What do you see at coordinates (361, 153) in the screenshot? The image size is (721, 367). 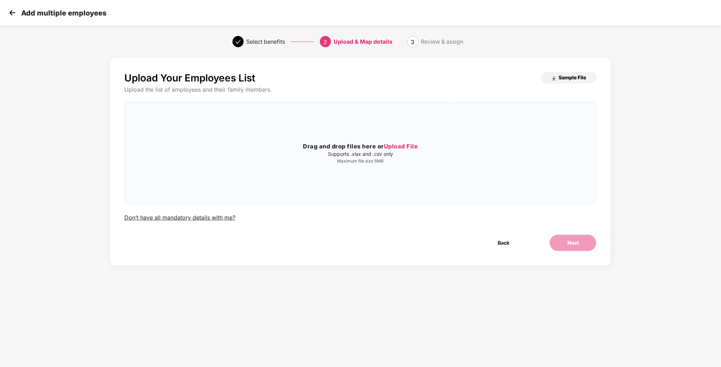 I see `span: Drag and drop files here orUpload FileSupports .xlsx and .csv onlyMaximum file size 5MB` at bounding box center [361, 153].